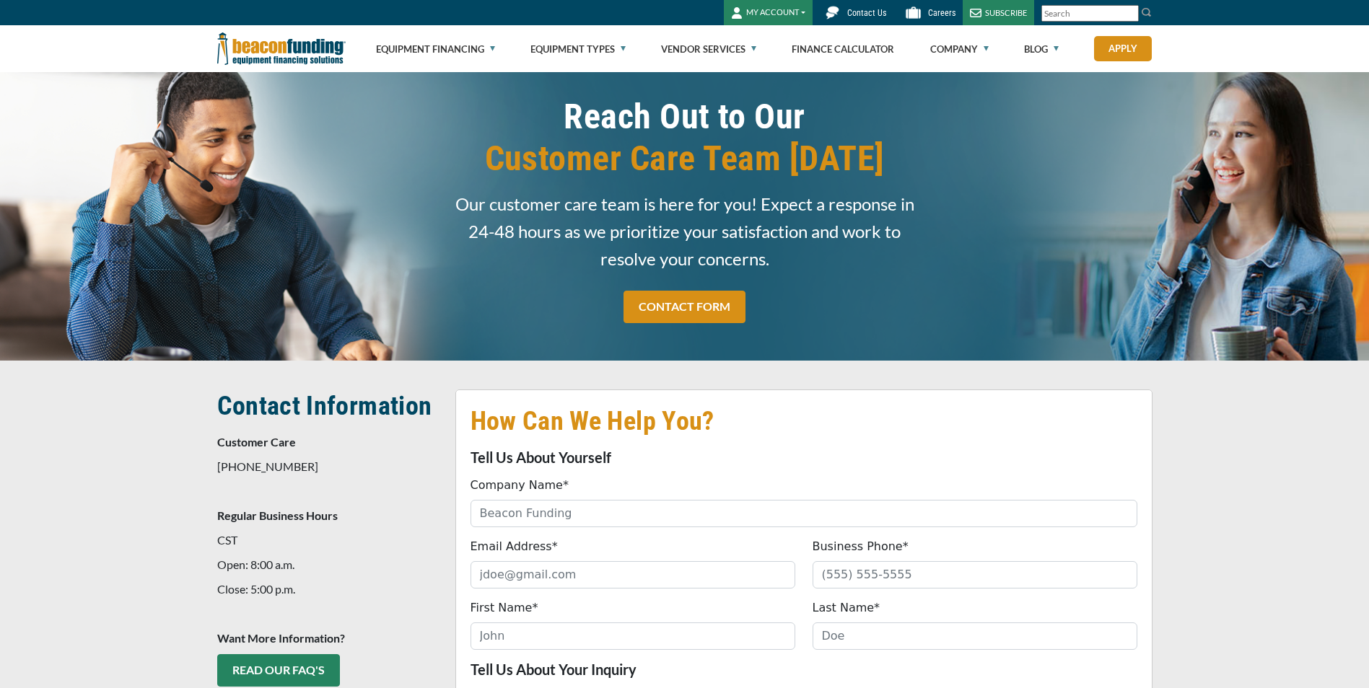  What do you see at coordinates (328, 590) in the screenshot?
I see `p: Close: 5:00 p.m.` at bounding box center [328, 590].